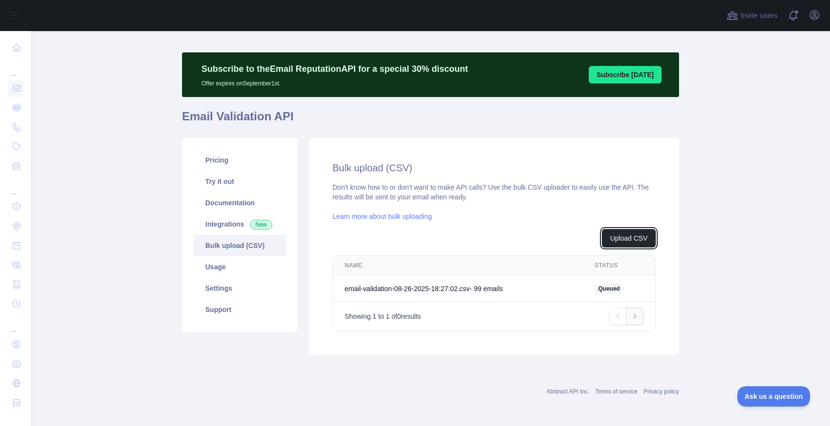 The height and width of the screenshot is (426, 830). Describe the element at coordinates (399, 316) in the screenshot. I see `span: 0` at that location.